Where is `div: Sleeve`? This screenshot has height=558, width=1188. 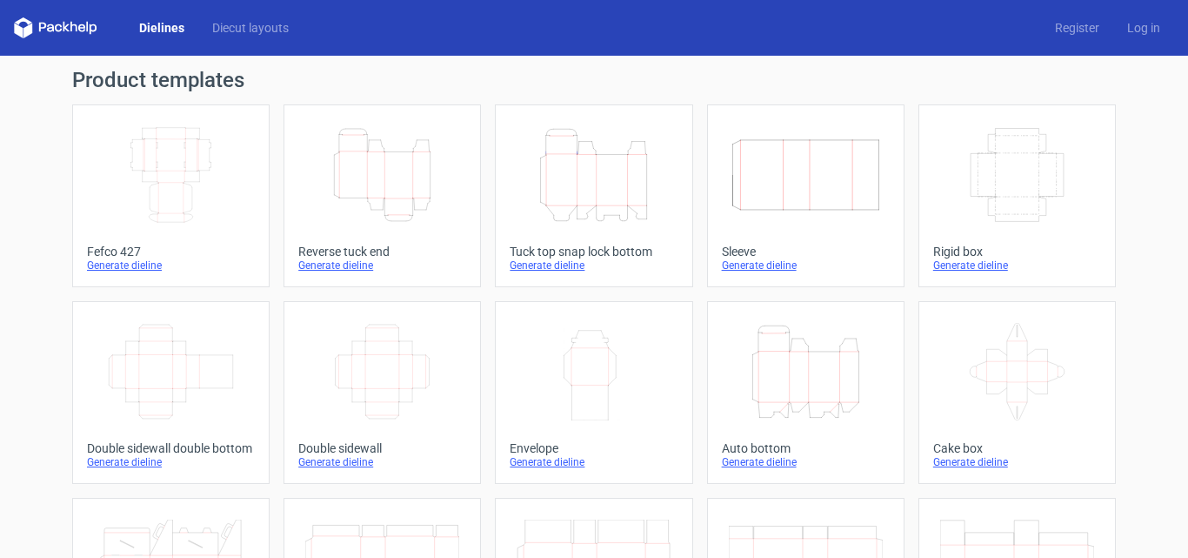
div: Sleeve is located at coordinates (805, 251).